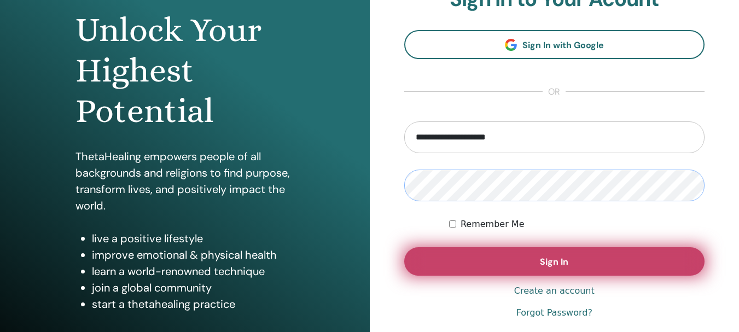 This screenshot has width=739, height=332. What do you see at coordinates (554, 313) in the screenshot?
I see `a: Forgot Password?` at bounding box center [554, 313].